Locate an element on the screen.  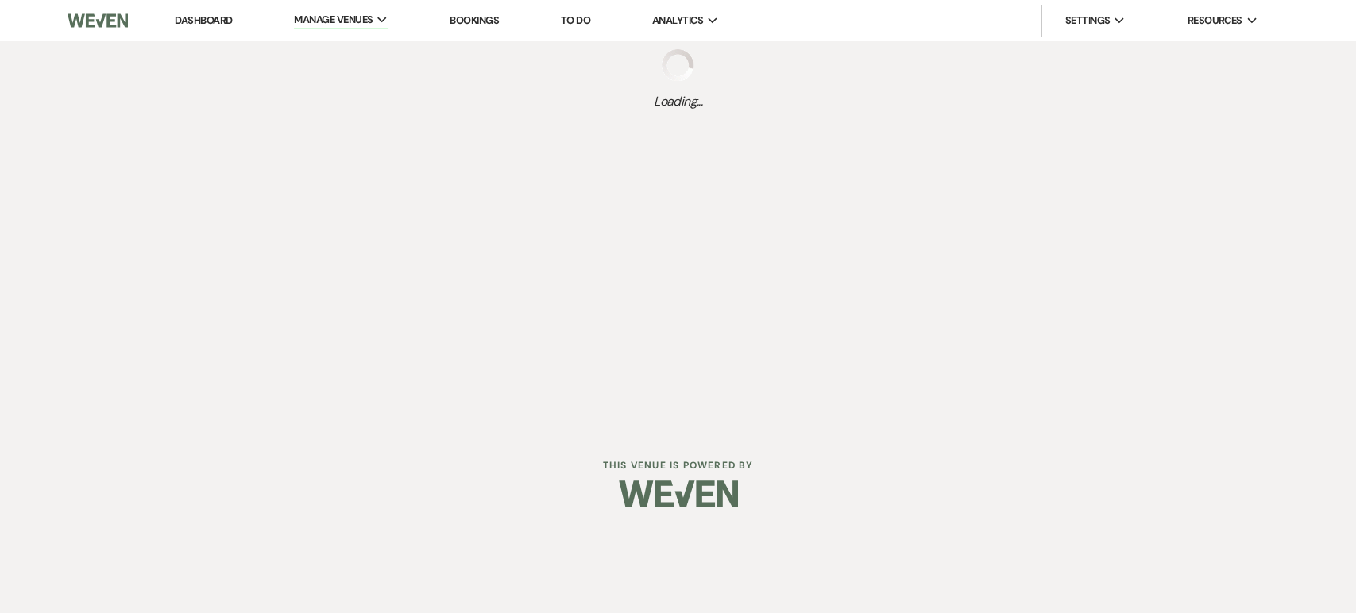
a: Bookings is located at coordinates (474, 20).